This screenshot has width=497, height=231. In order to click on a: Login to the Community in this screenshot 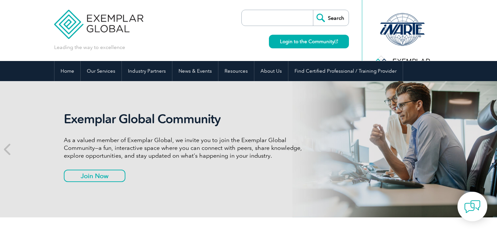, I will do `click(309, 41)`.